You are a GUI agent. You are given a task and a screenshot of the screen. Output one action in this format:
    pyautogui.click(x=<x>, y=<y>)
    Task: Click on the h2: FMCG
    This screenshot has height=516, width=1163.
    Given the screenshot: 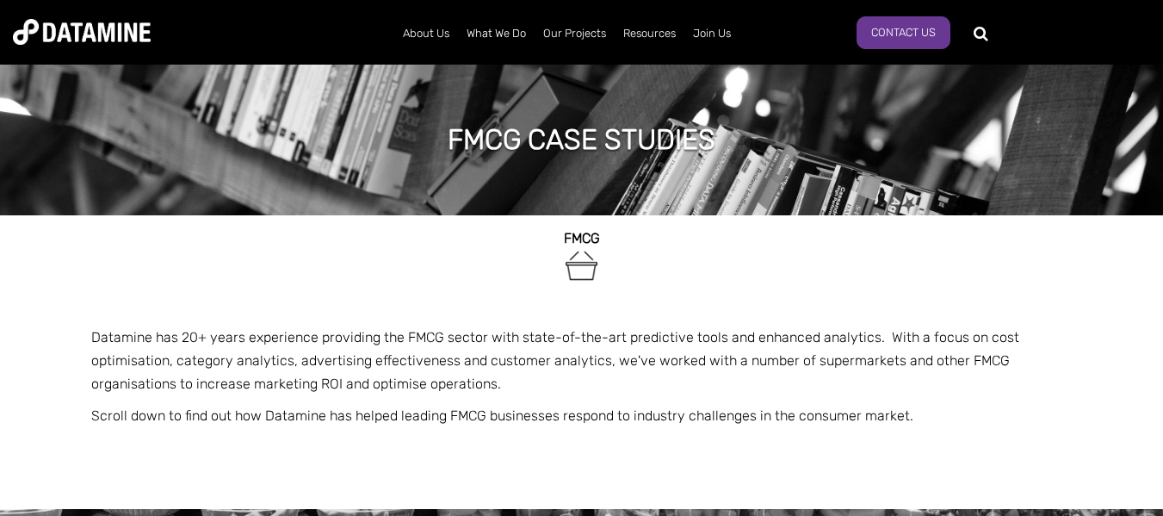 What is the action you would take?
    pyautogui.click(x=582, y=238)
    